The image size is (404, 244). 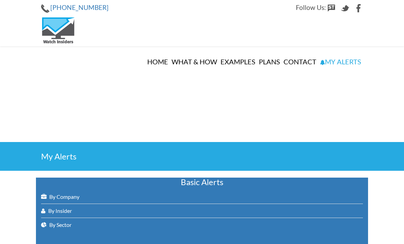 What do you see at coordinates (300, 62) in the screenshot?
I see `a: Contact` at bounding box center [300, 62].